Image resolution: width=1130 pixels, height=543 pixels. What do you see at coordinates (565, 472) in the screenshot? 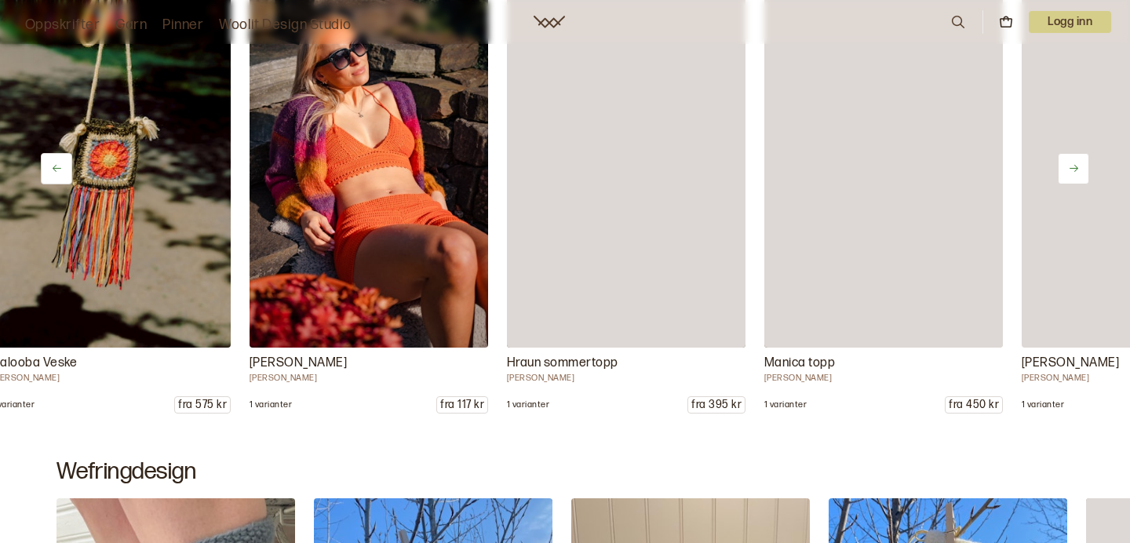
I see `h2: Wefringdesign` at bounding box center [565, 472].